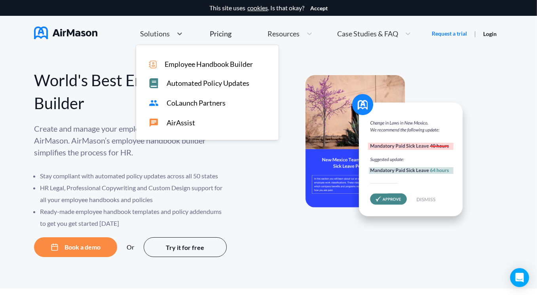 The height and width of the screenshot is (295, 537). What do you see at coordinates (155, 34) in the screenshot?
I see `span: Solutions` at bounding box center [155, 34].